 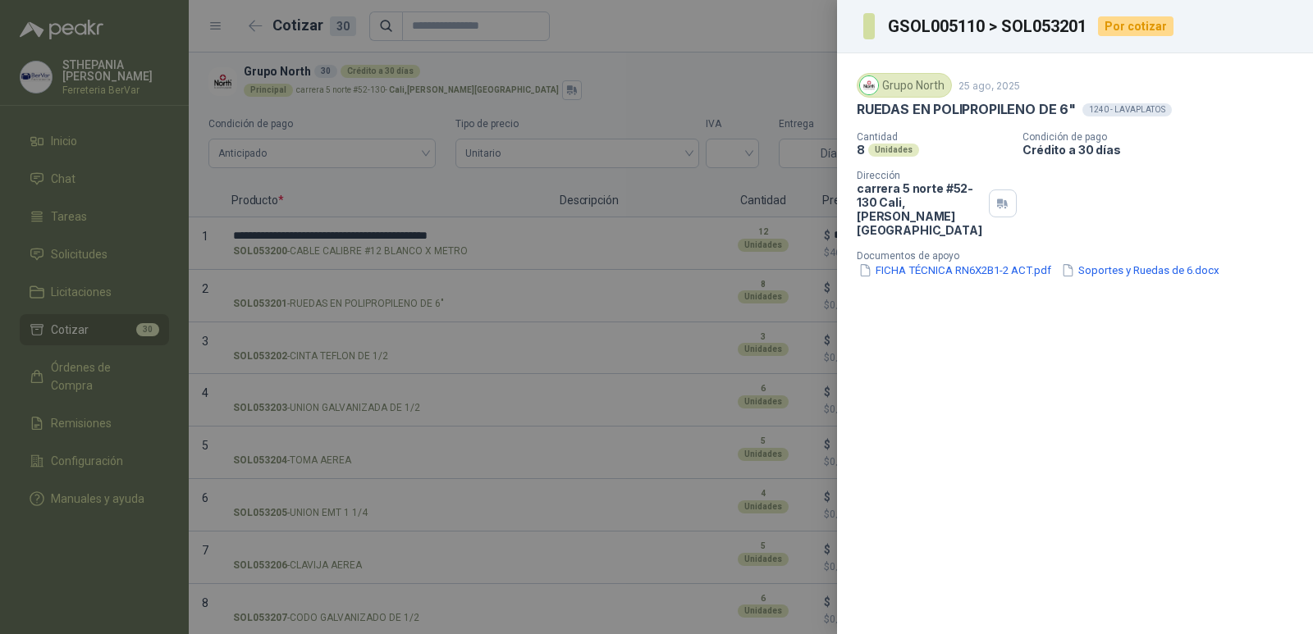 What do you see at coordinates (861, 149) in the screenshot?
I see `p: 8` at bounding box center [861, 149].